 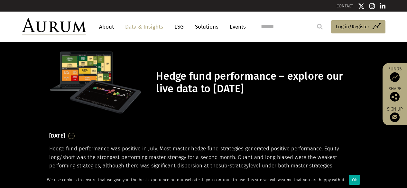 What do you see at coordinates (54, 27) in the screenshot?
I see `img: Aurum` at bounding box center [54, 27].